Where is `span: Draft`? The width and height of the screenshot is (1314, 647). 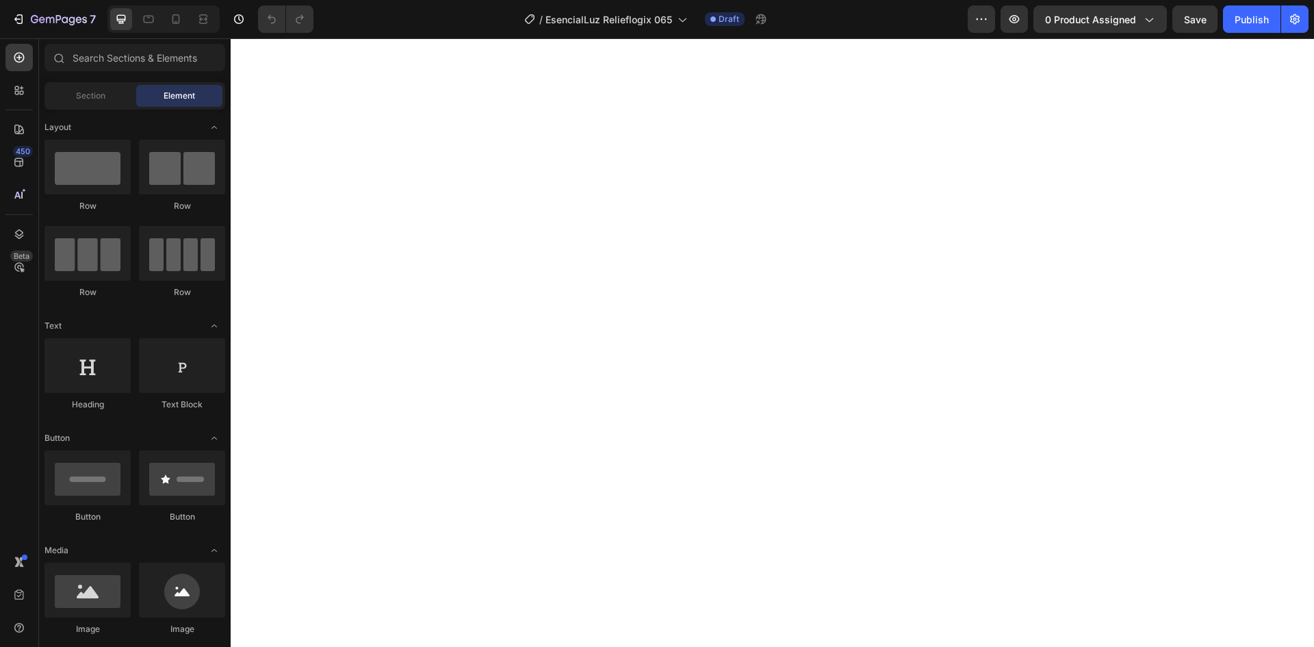
span: Draft is located at coordinates (729, 19).